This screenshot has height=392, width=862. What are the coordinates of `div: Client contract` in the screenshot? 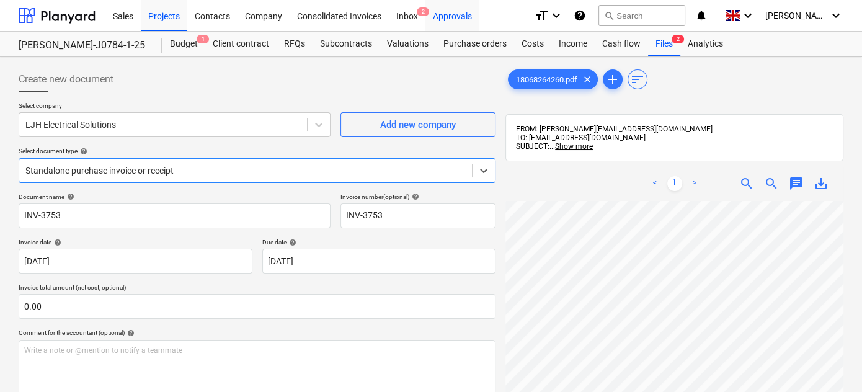 It's located at (241, 44).